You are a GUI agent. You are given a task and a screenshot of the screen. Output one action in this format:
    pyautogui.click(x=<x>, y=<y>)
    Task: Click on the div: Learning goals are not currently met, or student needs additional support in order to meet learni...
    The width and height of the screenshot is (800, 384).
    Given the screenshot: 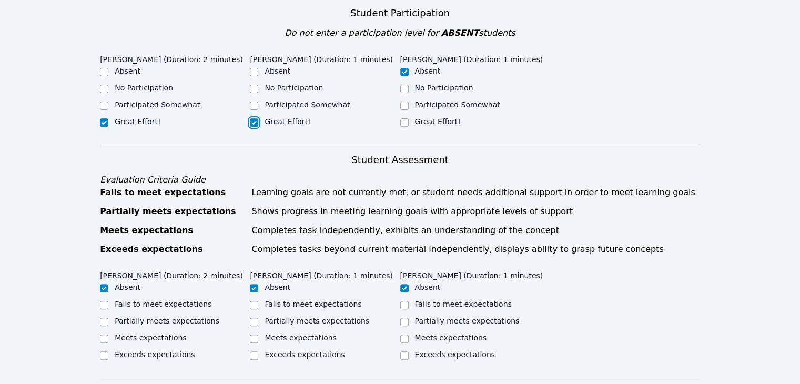 What is the action you would take?
    pyautogui.click(x=476, y=193)
    